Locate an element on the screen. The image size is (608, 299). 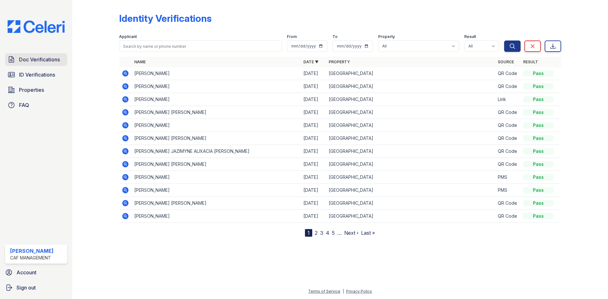
div: CAF Management is located at coordinates (32, 258).